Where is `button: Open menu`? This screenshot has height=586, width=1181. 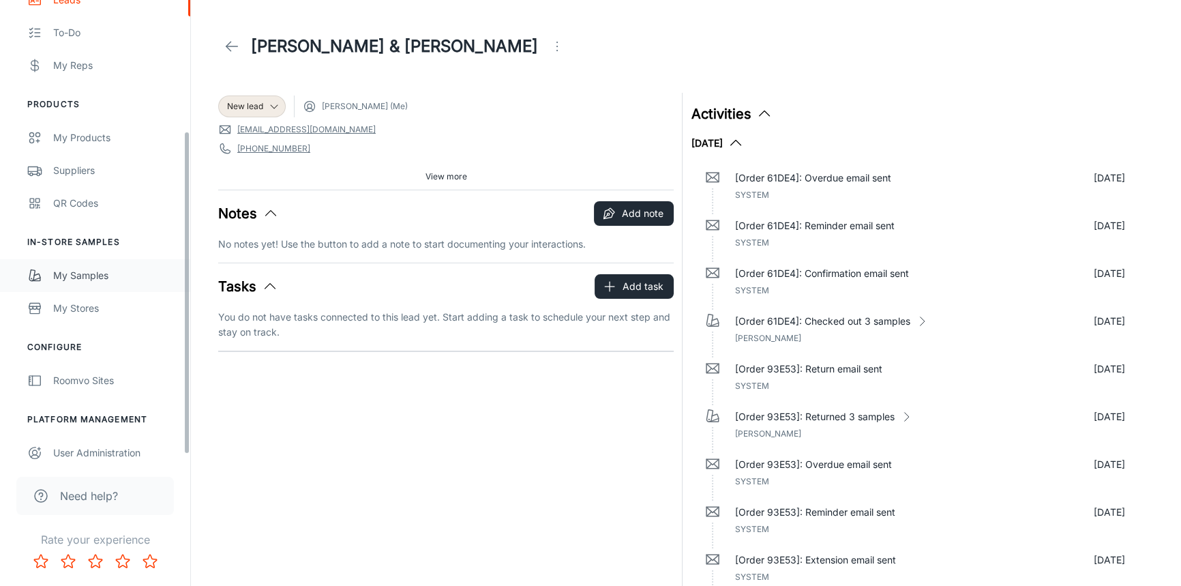 button: Open menu is located at coordinates (557, 46).